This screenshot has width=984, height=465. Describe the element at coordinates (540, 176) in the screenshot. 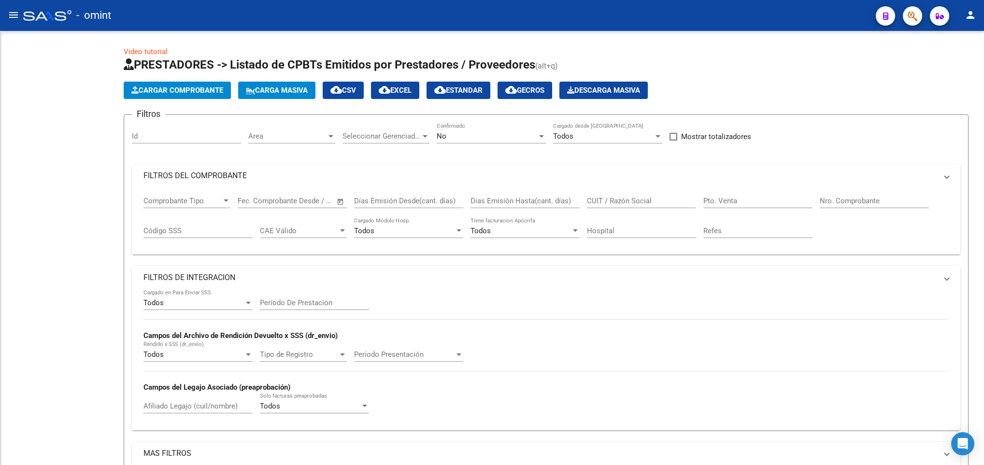

I see `mat-panel-title: FILTROS DEL COMPROBANTE` at that location.